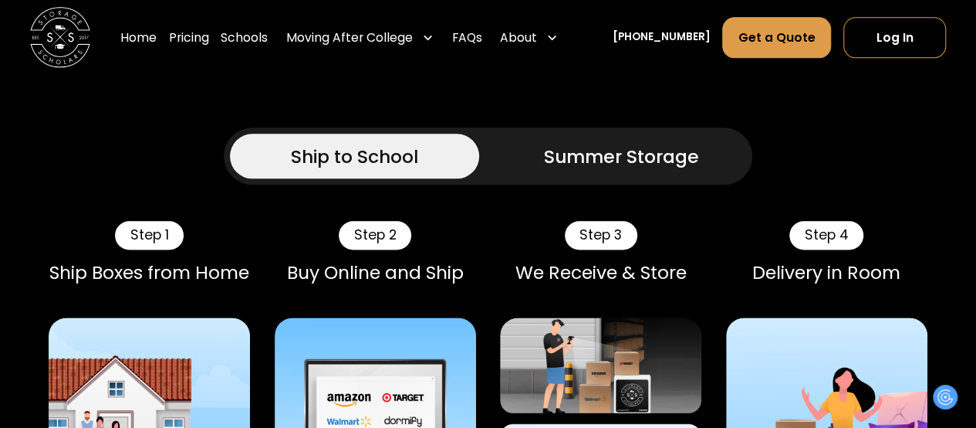 The width and height of the screenshot is (976, 428). I want to click on div: Summer Storage, so click(621, 156).